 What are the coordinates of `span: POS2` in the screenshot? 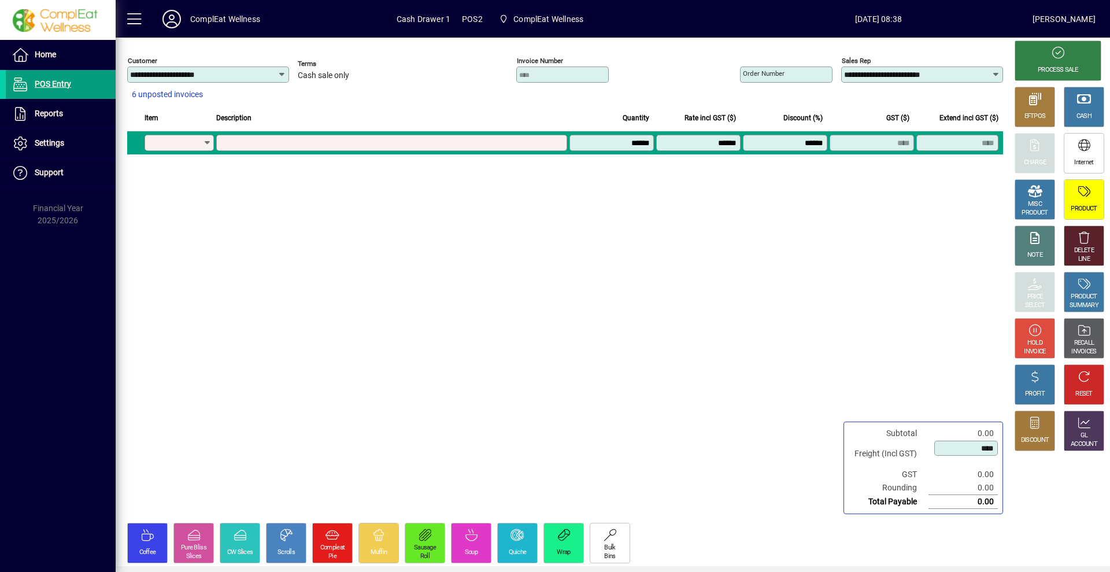 It's located at (472, 19).